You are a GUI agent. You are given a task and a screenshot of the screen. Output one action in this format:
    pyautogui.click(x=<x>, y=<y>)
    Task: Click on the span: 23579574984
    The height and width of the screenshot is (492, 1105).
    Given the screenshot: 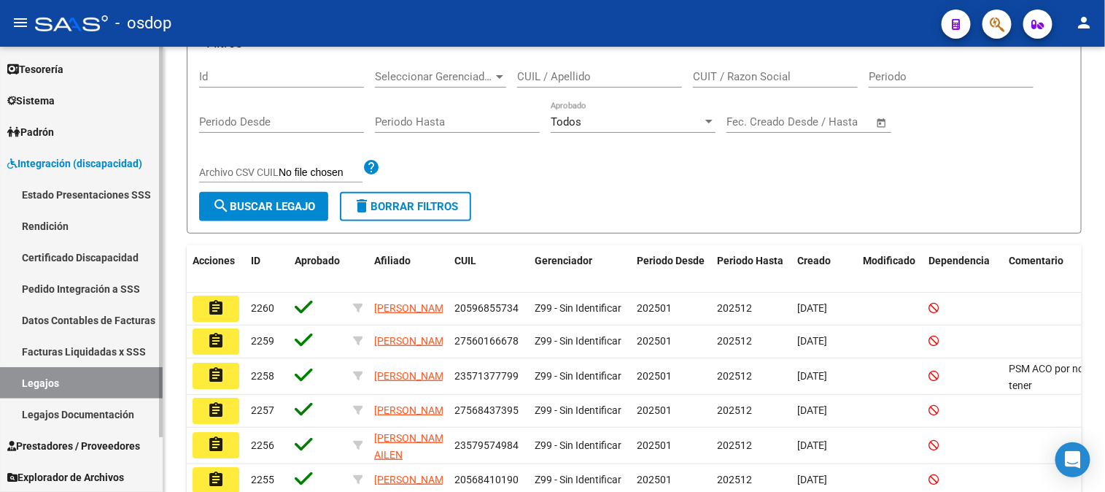 What is the action you would take?
    pyautogui.click(x=487, y=445)
    